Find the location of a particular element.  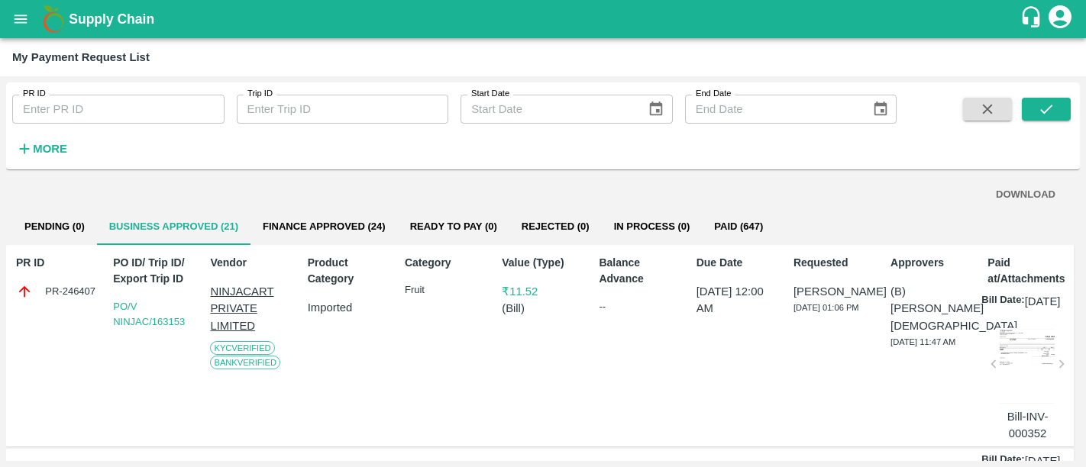

img: logo is located at coordinates (53, 19).